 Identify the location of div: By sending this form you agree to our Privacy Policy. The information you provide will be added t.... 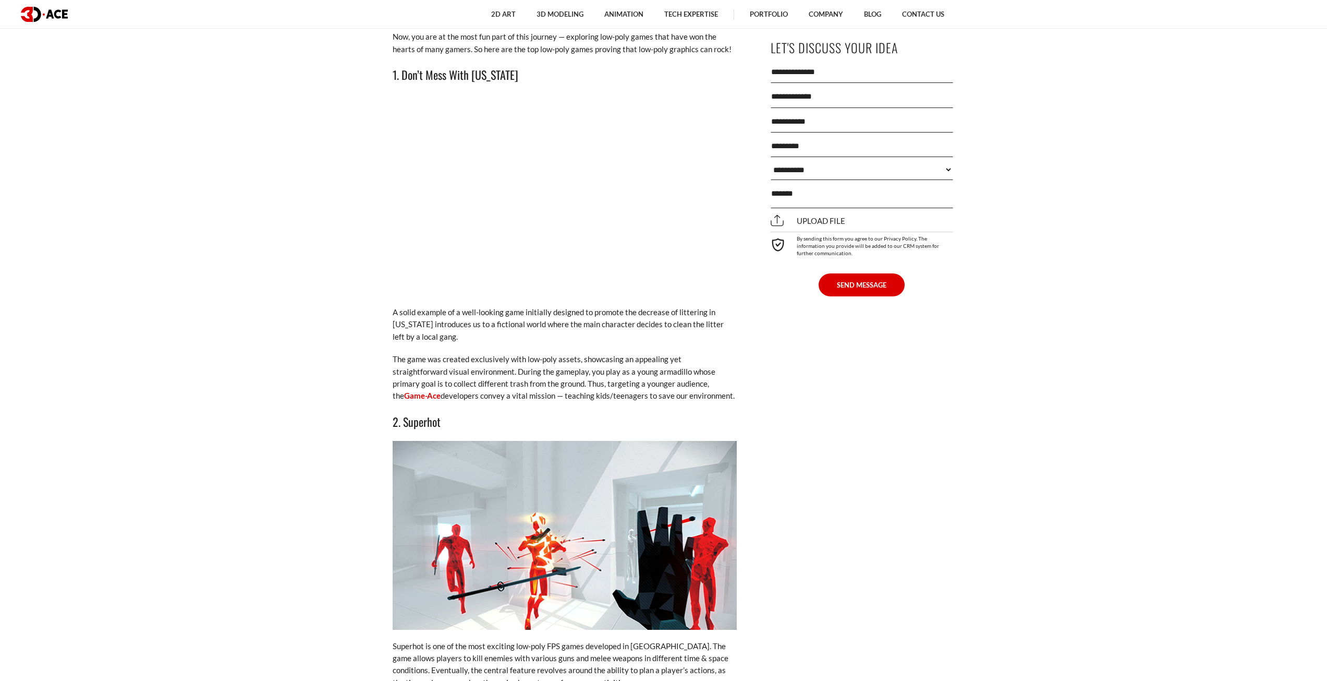
(862, 244).